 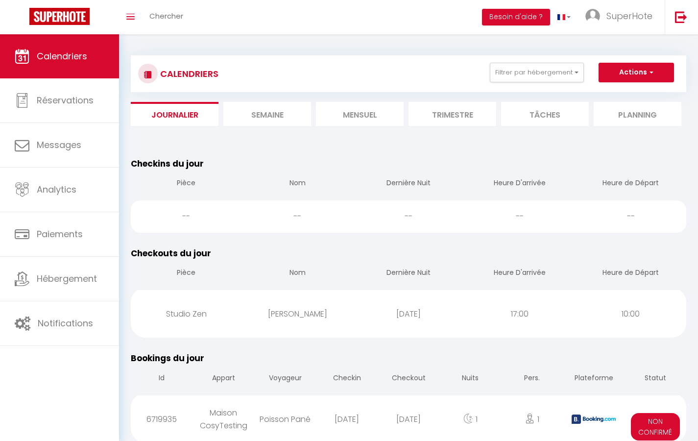 I want to click on th: Id, so click(x=162, y=378).